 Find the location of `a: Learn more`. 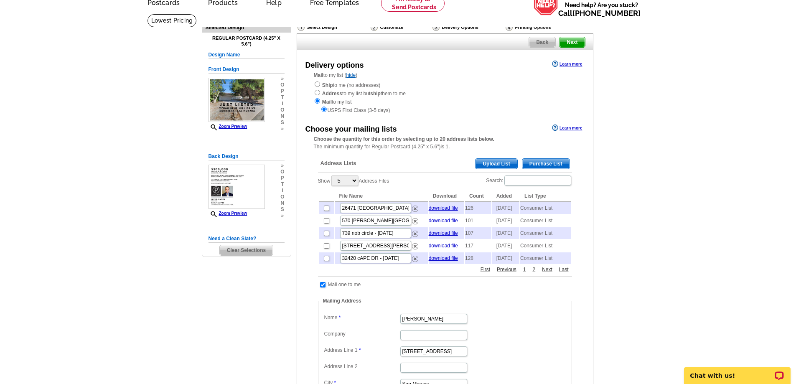

a: Learn more is located at coordinates (567, 128).